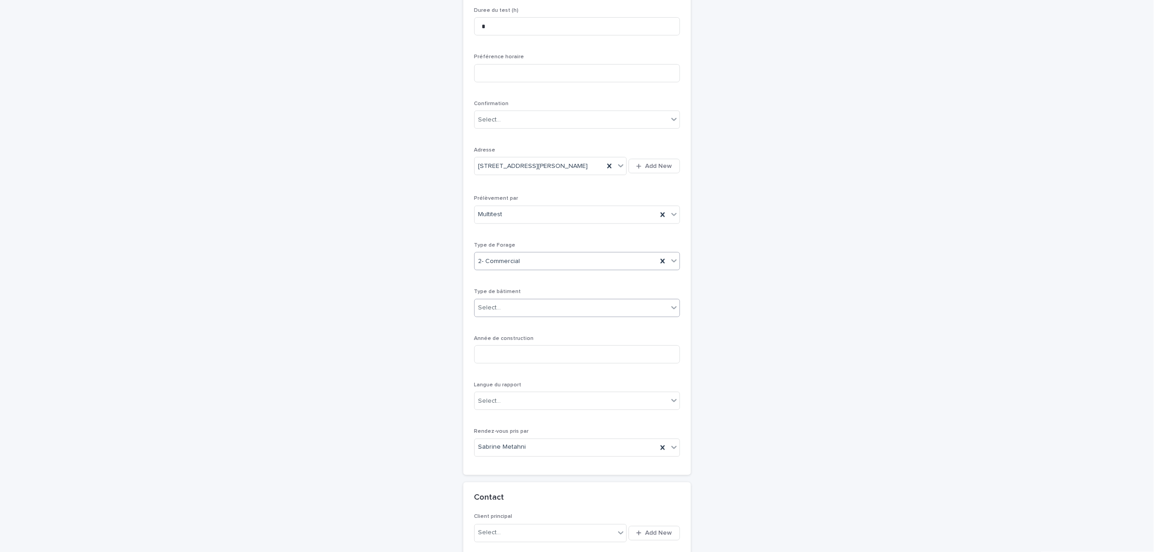  Describe the element at coordinates (498, 385) in the screenshot. I see `span: Langue du rapport` at that location.